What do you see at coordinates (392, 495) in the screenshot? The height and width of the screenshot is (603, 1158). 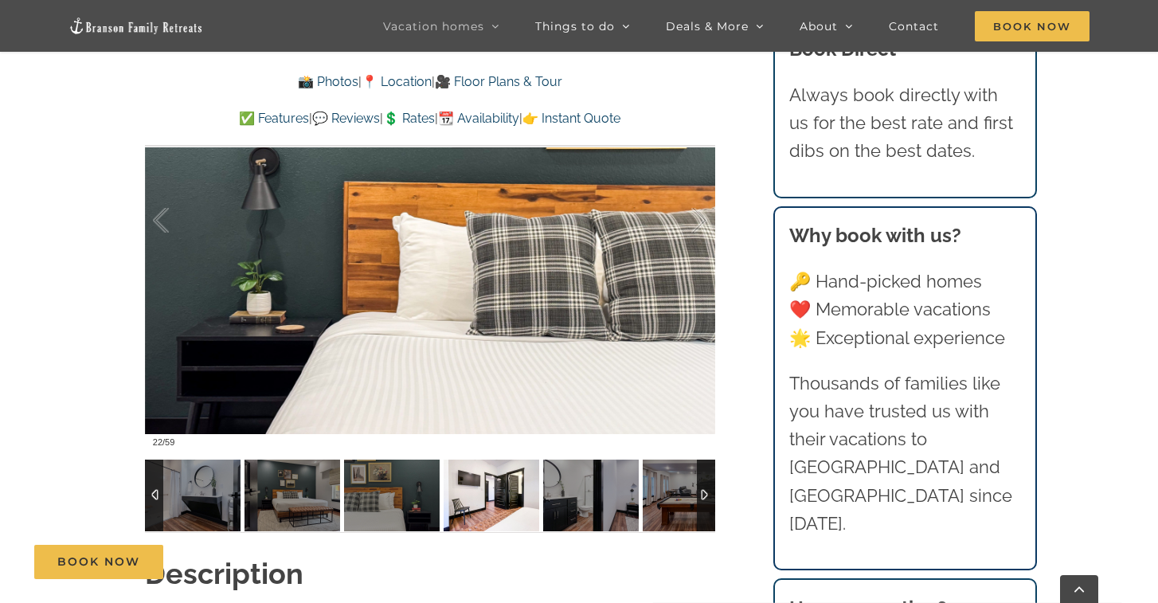 I see `img: Highland-Retreat-at-Table-Rock-Lake-3003-scaled.jpg-nggid043031-ngg0dyn-120x90-00f0w010c011r110f1...` at bounding box center [392, 495].